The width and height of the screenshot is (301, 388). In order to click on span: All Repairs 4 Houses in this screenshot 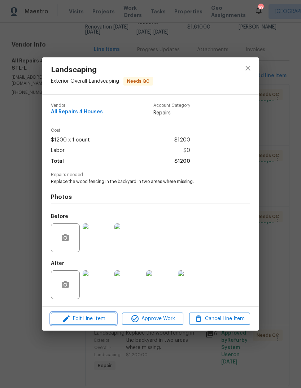, I will do `click(77, 112)`.